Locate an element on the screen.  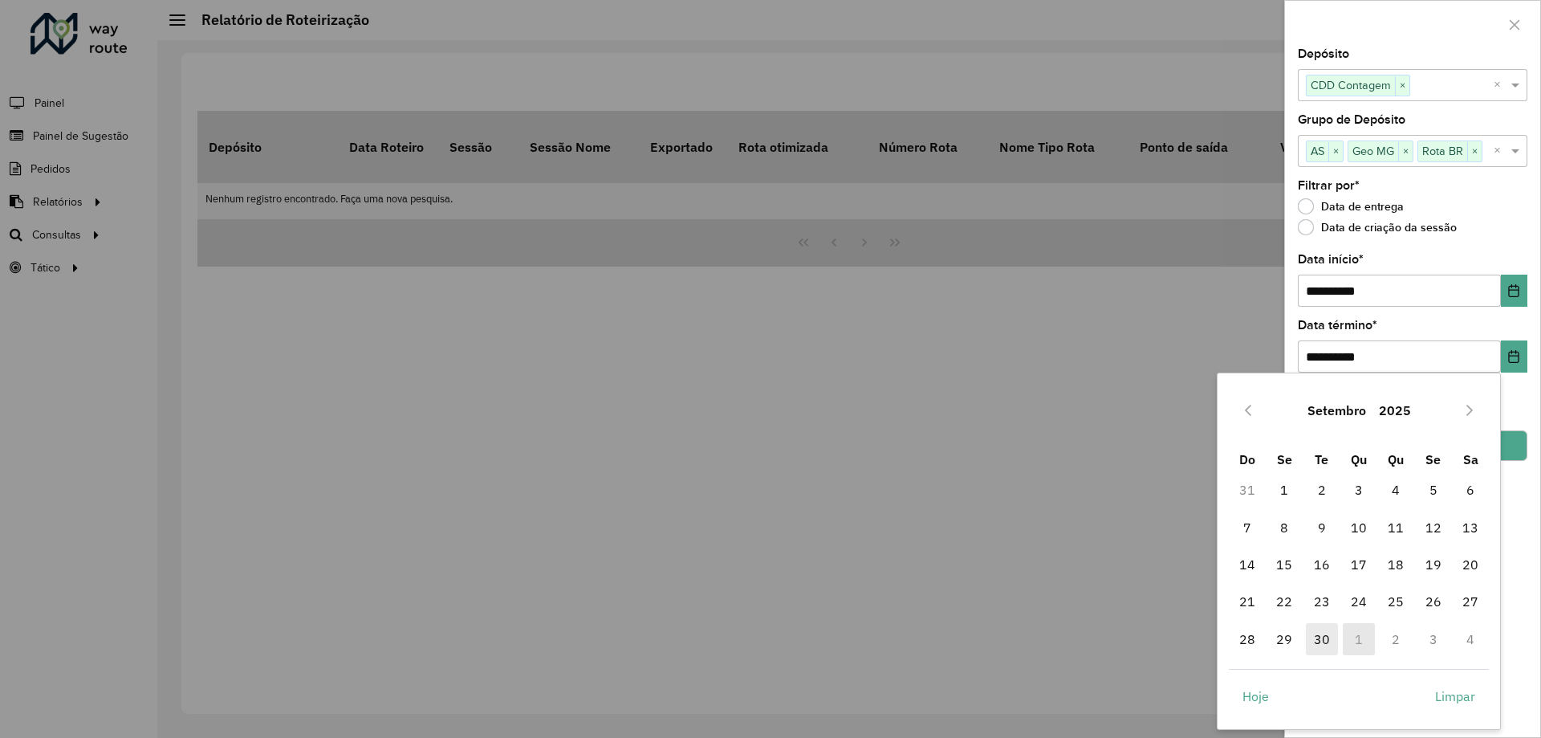
td: 10 is located at coordinates (1359, 527).